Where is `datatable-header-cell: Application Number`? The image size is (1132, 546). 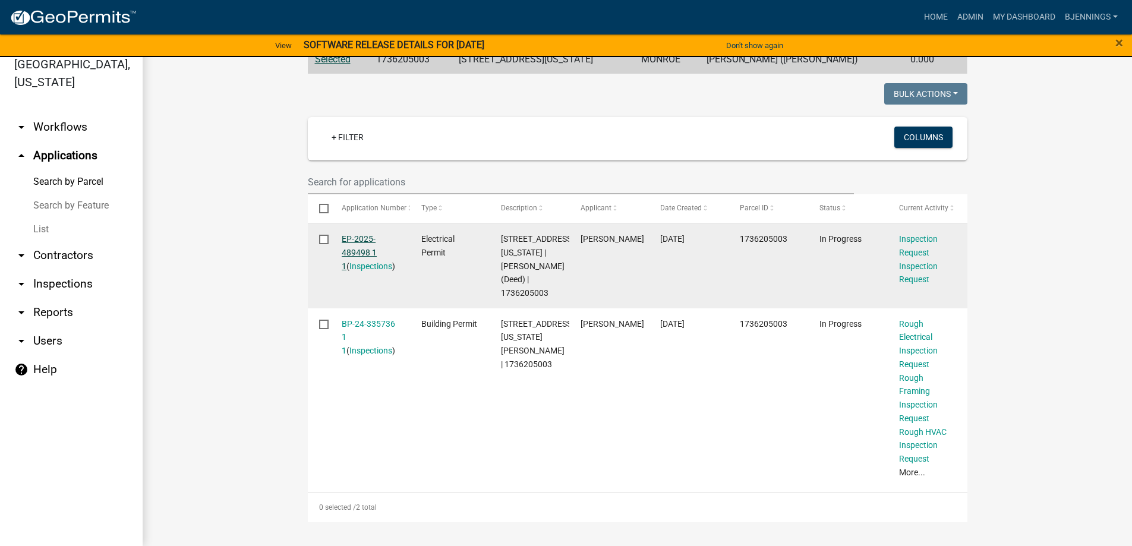
datatable-header-cell: Application Number is located at coordinates (370, 209).